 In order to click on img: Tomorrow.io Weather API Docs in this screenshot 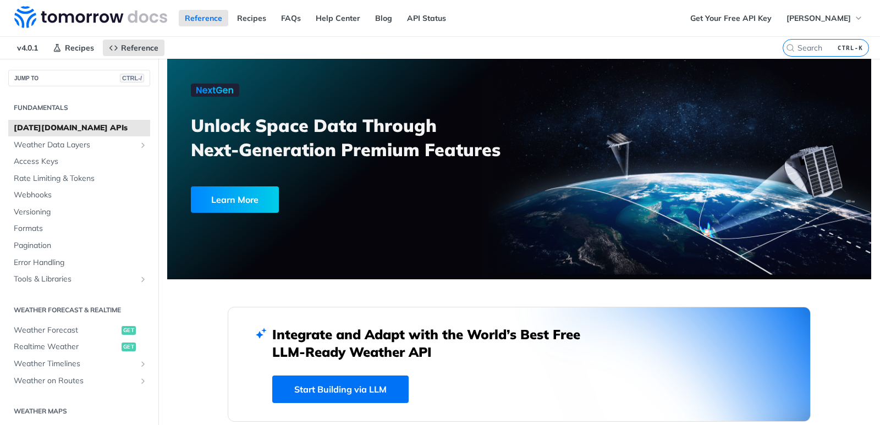, I will do `click(91, 17)`.